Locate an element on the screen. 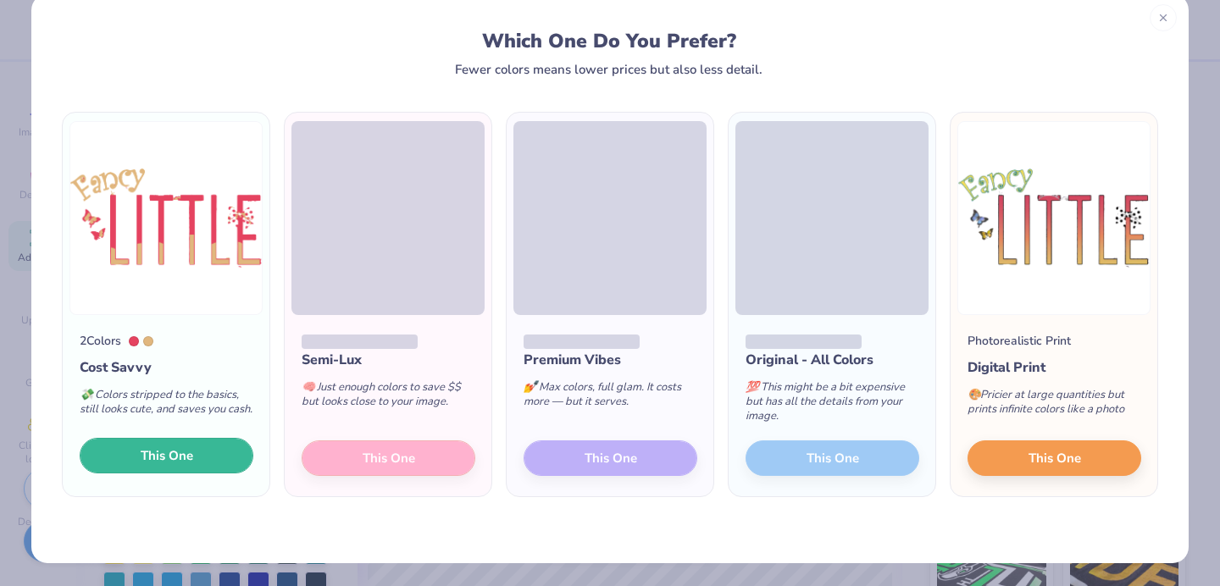  div: Semi-Lux is located at coordinates (388, 360).